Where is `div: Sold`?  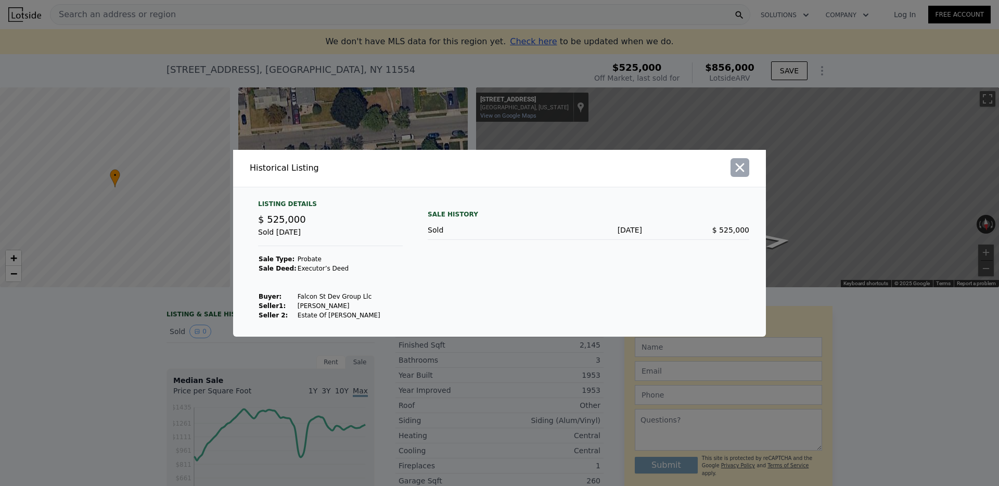 div: Sold is located at coordinates (481, 230).